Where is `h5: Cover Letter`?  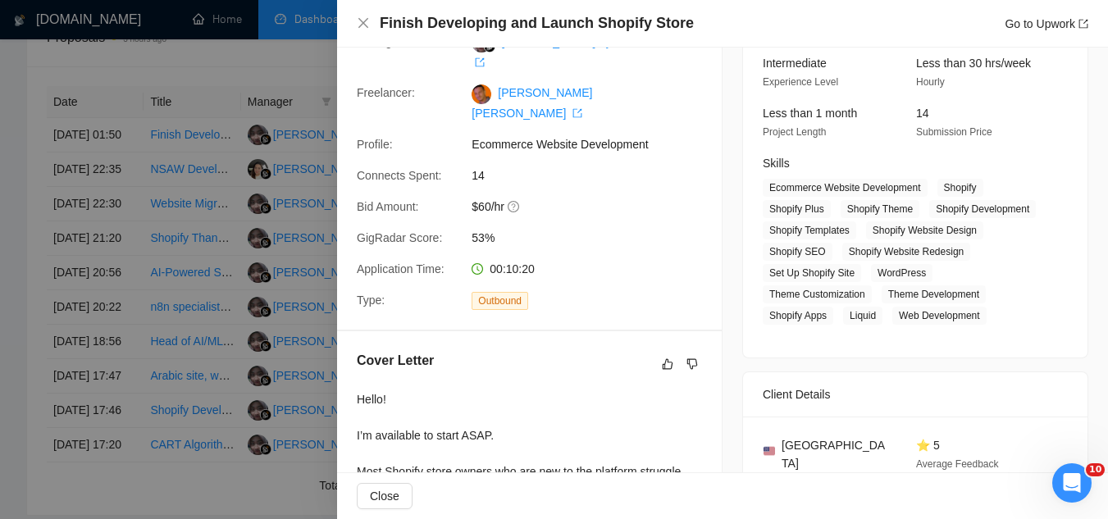
h5: Cover Letter is located at coordinates (395, 361).